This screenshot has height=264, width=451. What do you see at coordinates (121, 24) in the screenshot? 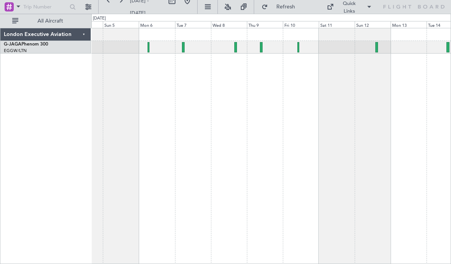
I see `div: Sun 5` at bounding box center [121, 24].